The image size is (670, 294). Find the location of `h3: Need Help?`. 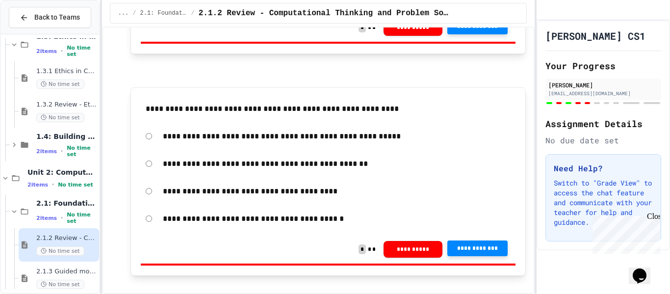

h3: Need Help? is located at coordinates (603, 168).